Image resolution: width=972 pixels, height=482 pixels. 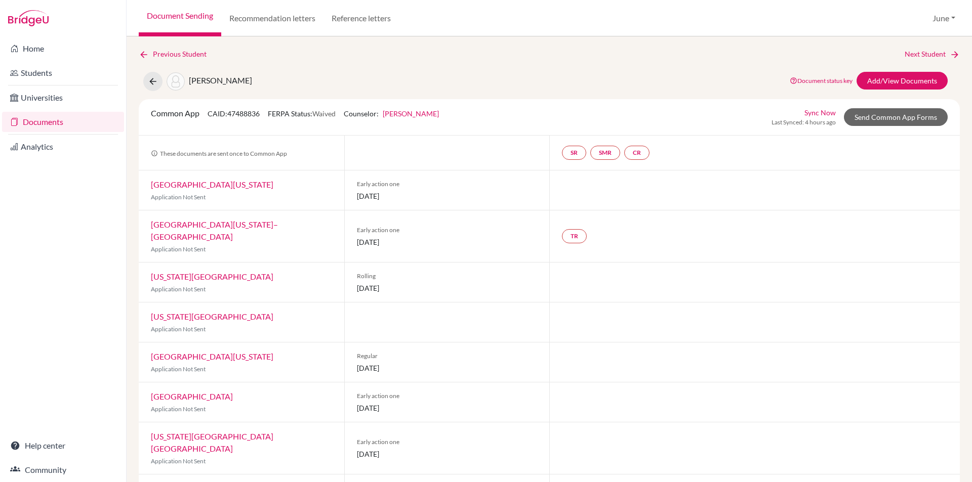 What do you see at coordinates (574, 236) in the screenshot?
I see `a: TR` at bounding box center [574, 236].